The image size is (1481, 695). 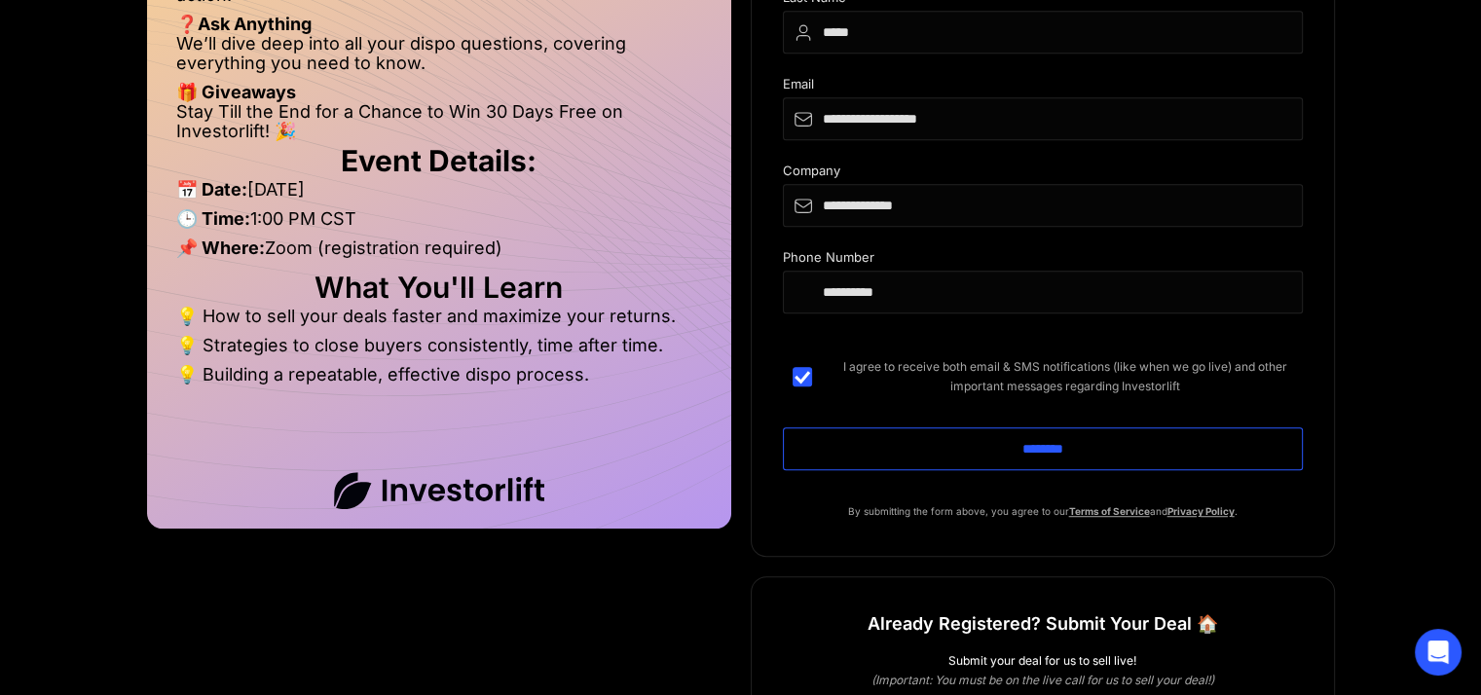 What do you see at coordinates (1043, 173) in the screenshot?
I see `div: Company` at bounding box center [1043, 173].